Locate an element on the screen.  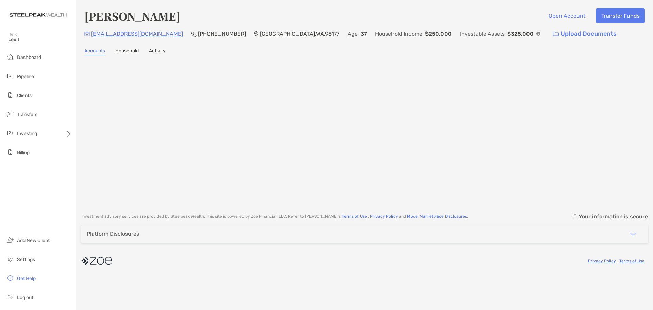
span: Pipeline is located at coordinates (26, 76).